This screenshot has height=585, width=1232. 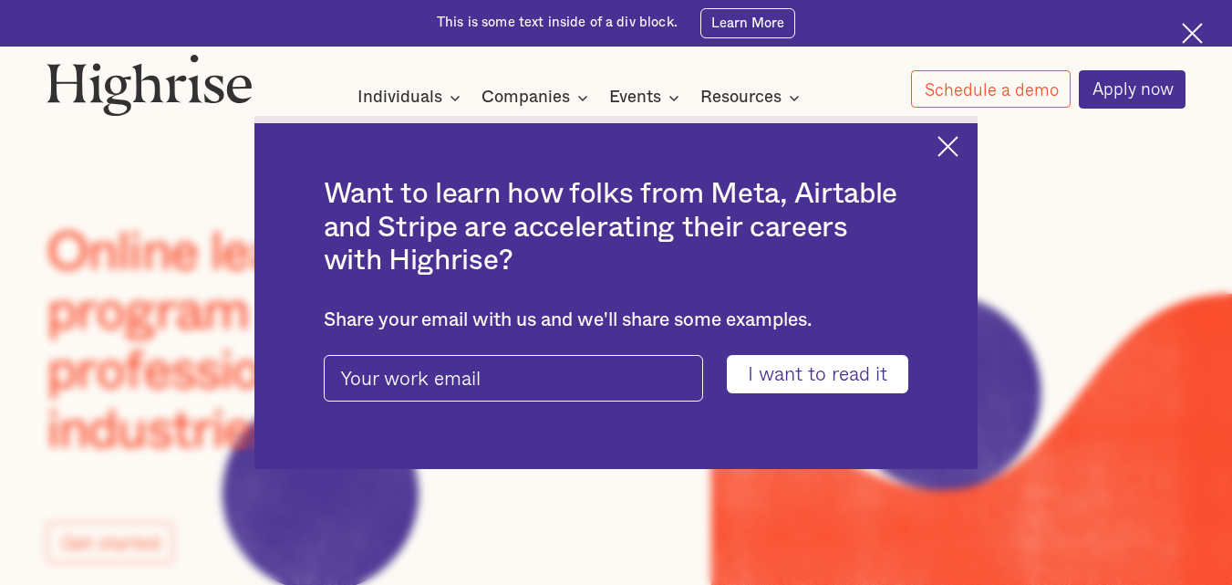 What do you see at coordinates (1133, 89) in the screenshot?
I see `a: Apply now` at bounding box center [1133, 89].